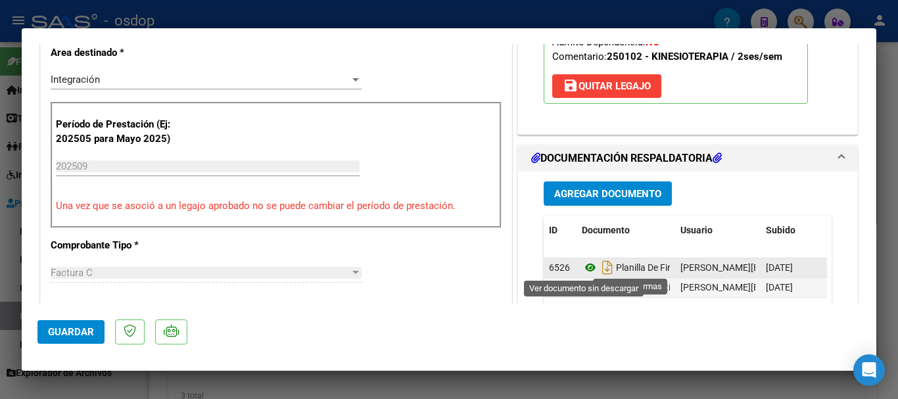 Image resolution: width=898 pixels, height=399 pixels. I want to click on span: Quitar Legajo, so click(607, 86).